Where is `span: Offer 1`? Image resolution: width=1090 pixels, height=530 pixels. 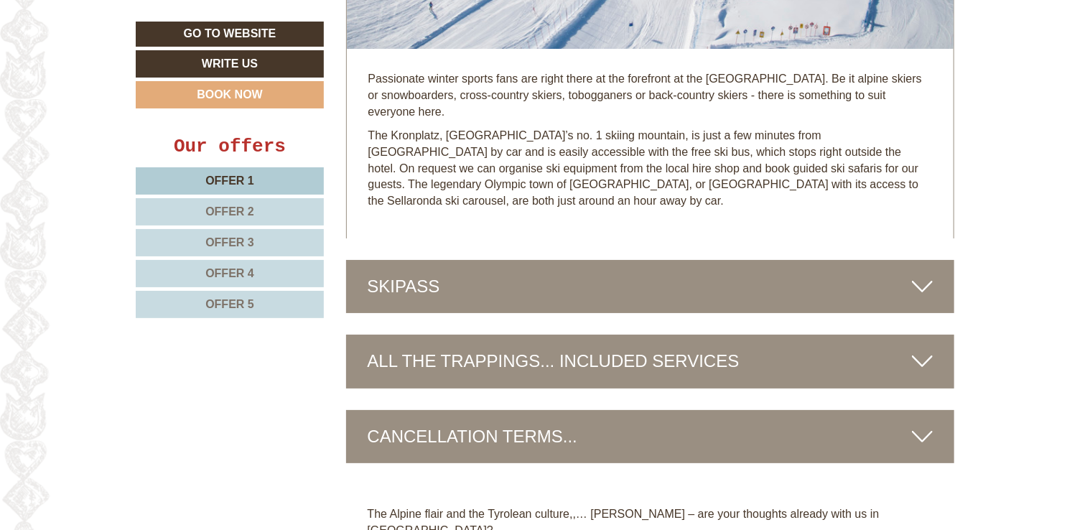
span: Offer 1 is located at coordinates (230, 180).